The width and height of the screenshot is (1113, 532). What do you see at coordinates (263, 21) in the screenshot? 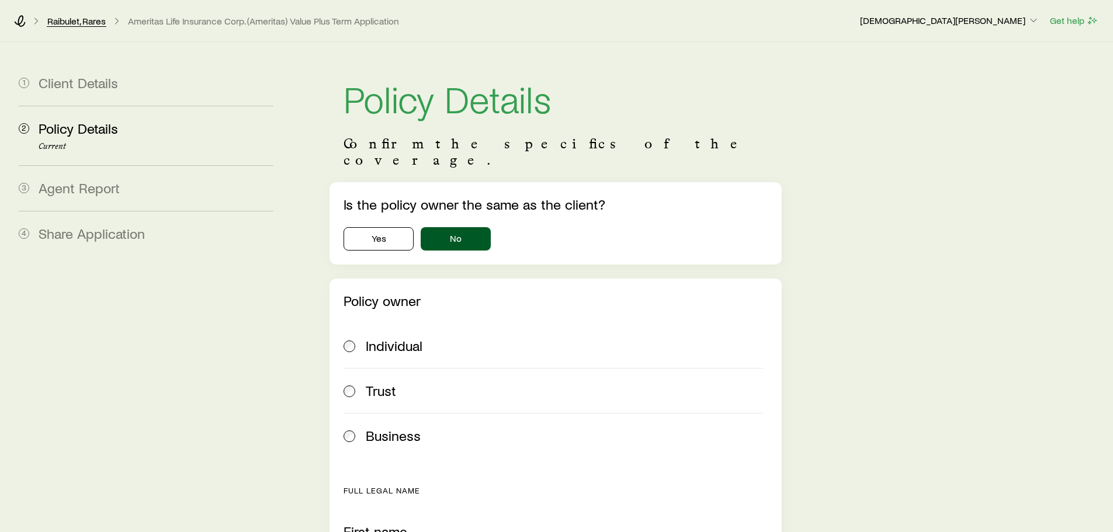
I see `button: Ameritas Life Insurance Corp. (Ameritas) Value Plus Term Application` at bounding box center [263, 21].